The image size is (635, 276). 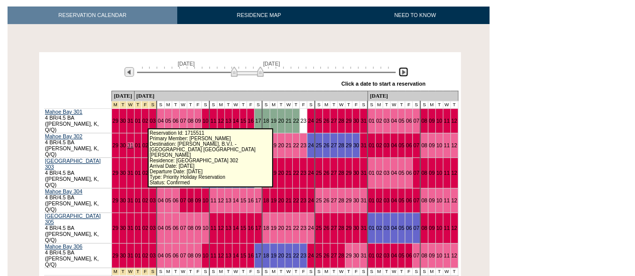 What do you see at coordinates (259, 15) in the screenshot?
I see `a: RESIDENCE MAP` at bounding box center [259, 15].